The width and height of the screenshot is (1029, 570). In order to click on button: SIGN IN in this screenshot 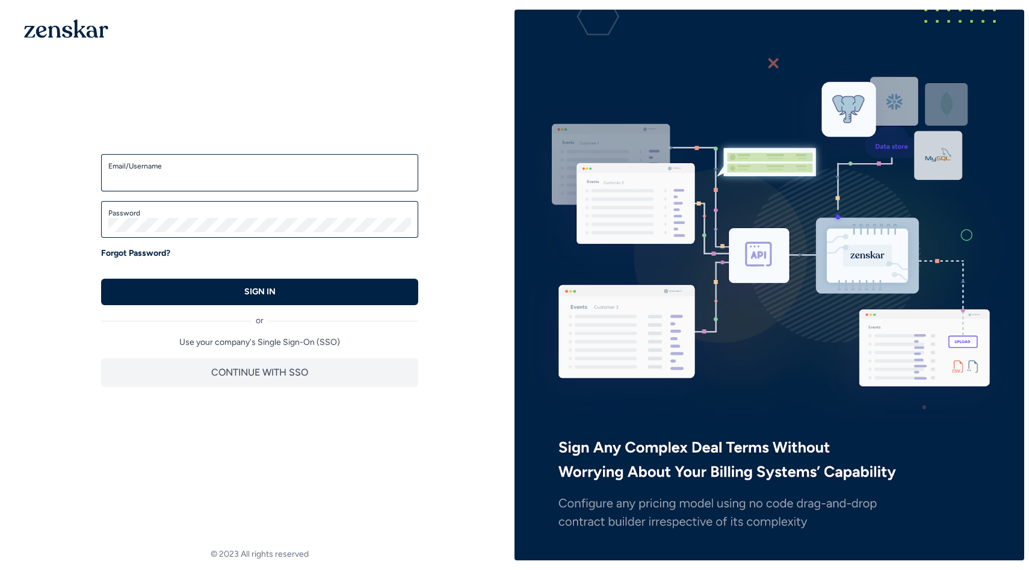, I will do `click(259, 292)`.